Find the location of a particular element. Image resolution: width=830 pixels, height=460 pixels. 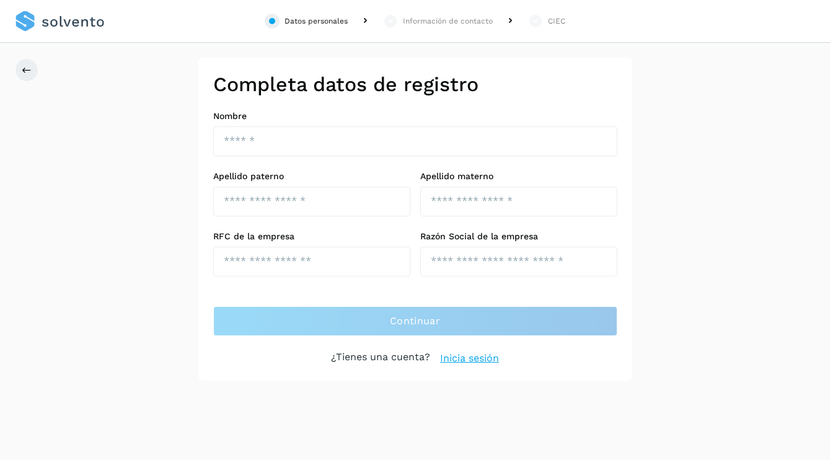

label: Apellido paterno is located at coordinates (312, 176).